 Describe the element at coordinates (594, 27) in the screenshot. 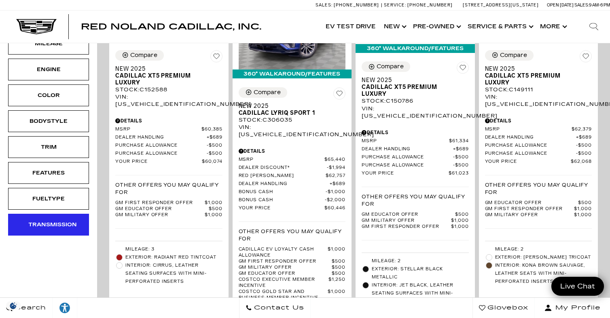

I see `div: Search` at that location.